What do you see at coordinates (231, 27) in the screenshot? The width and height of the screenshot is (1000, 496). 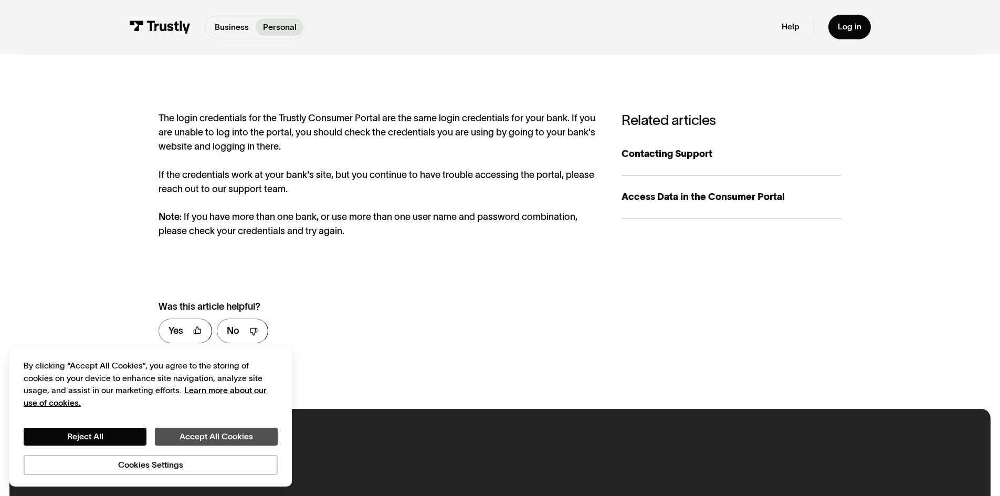 I see `a: Business` at bounding box center [231, 27].